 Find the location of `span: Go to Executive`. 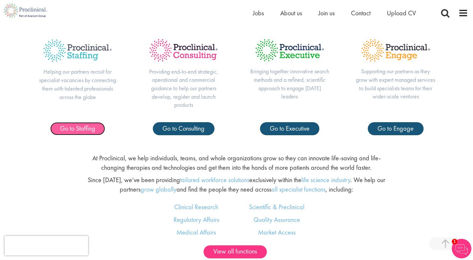

span: Go to Executive is located at coordinates (289, 128).